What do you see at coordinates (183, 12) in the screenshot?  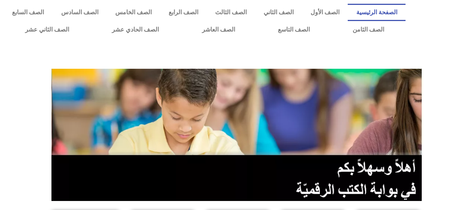 I see `a: الصف الرابع` at bounding box center [183, 12].